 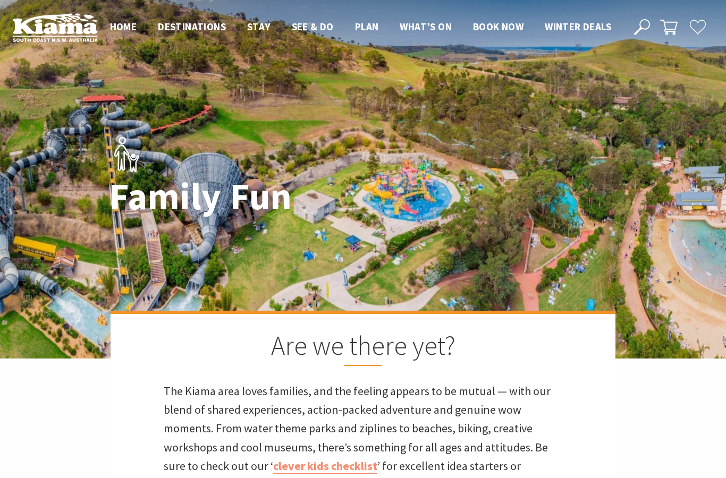 I want to click on h1: Family Fun, so click(x=259, y=196).